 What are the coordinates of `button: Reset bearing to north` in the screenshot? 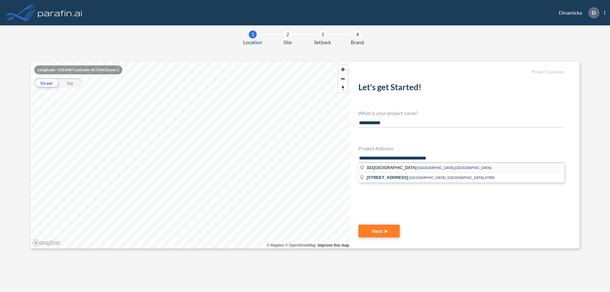 It's located at (343, 88).